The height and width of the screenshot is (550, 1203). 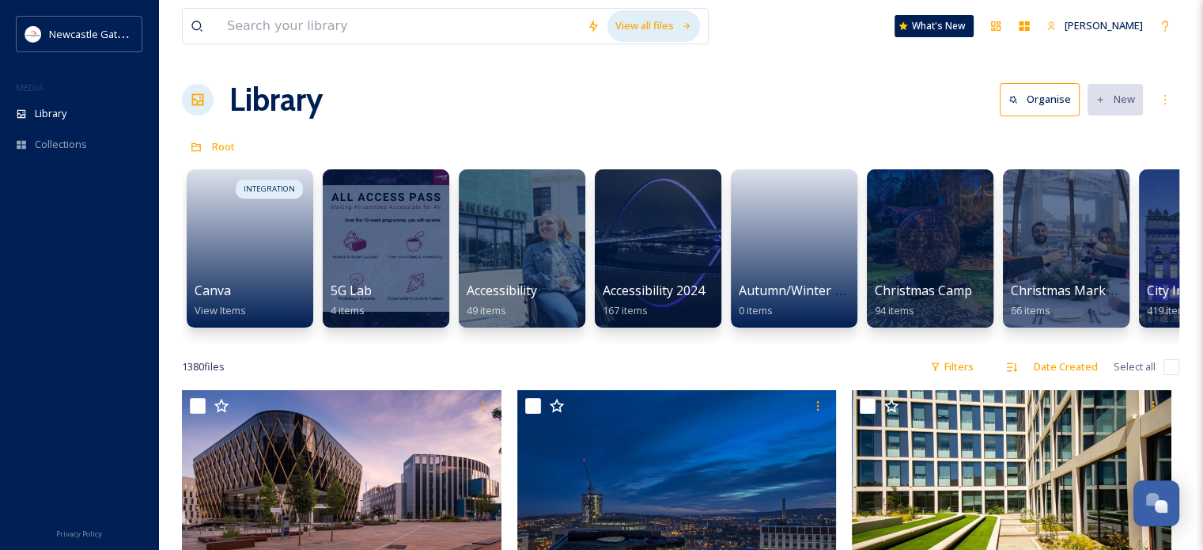 I want to click on a: Root, so click(x=223, y=146).